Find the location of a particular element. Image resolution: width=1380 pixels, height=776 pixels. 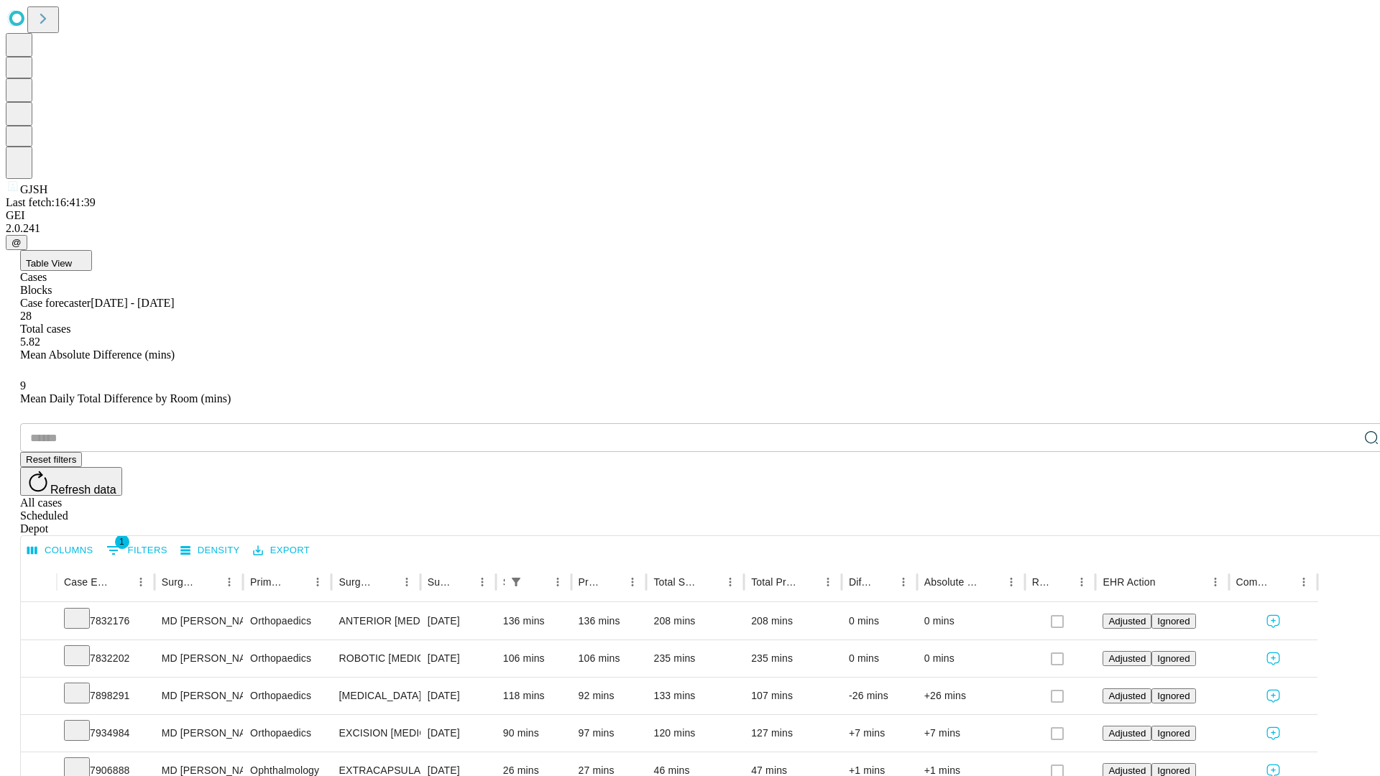

span: Refresh data is located at coordinates (83, 490).